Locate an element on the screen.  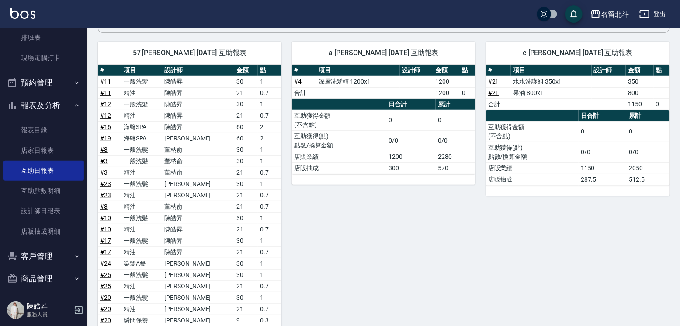
td: 互助獲得金額 (不含點) is located at coordinates (532, 131).